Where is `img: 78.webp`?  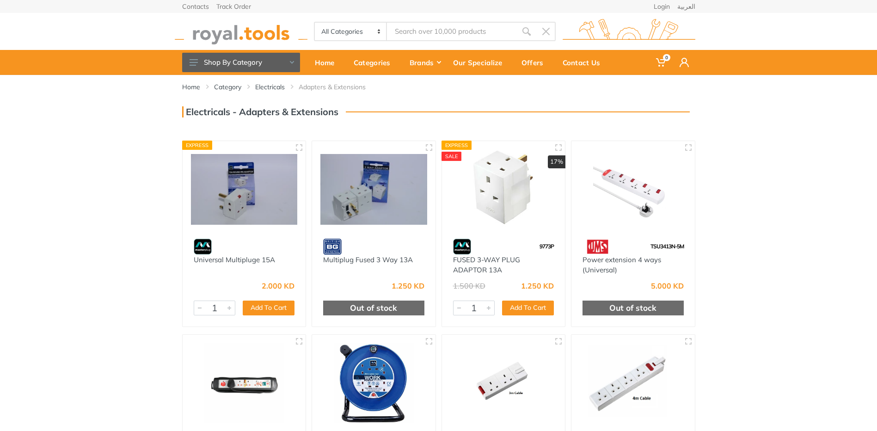 img: 78.webp is located at coordinates (597, 246).